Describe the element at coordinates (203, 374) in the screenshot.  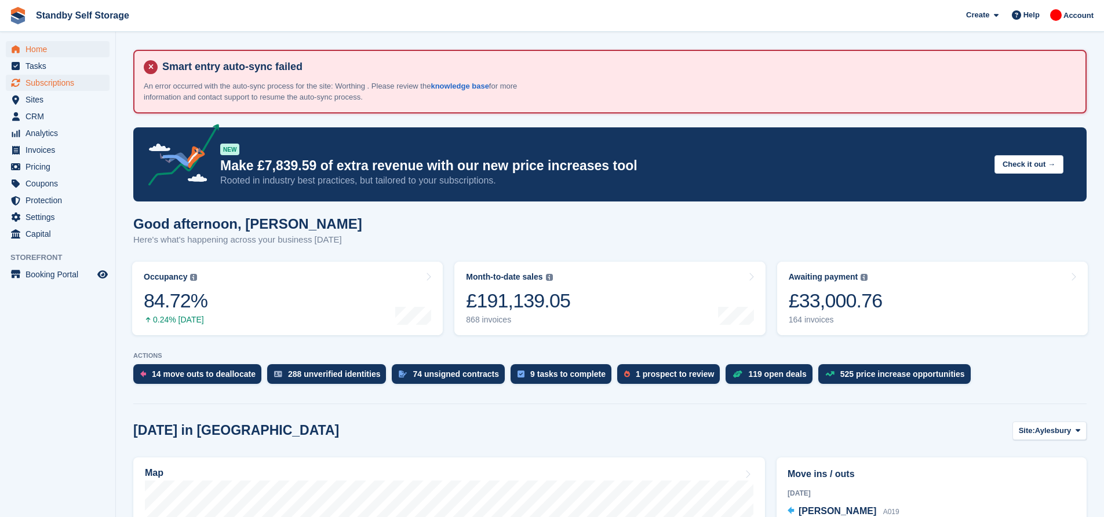
I see `div: 14 move outs to deallocate` at that location.